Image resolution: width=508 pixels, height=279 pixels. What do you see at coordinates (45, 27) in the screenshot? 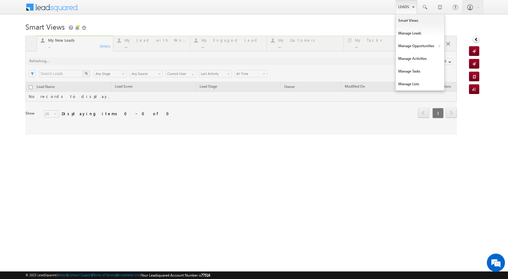
I see `span: Smart Views` at bounding box center [45, 27].